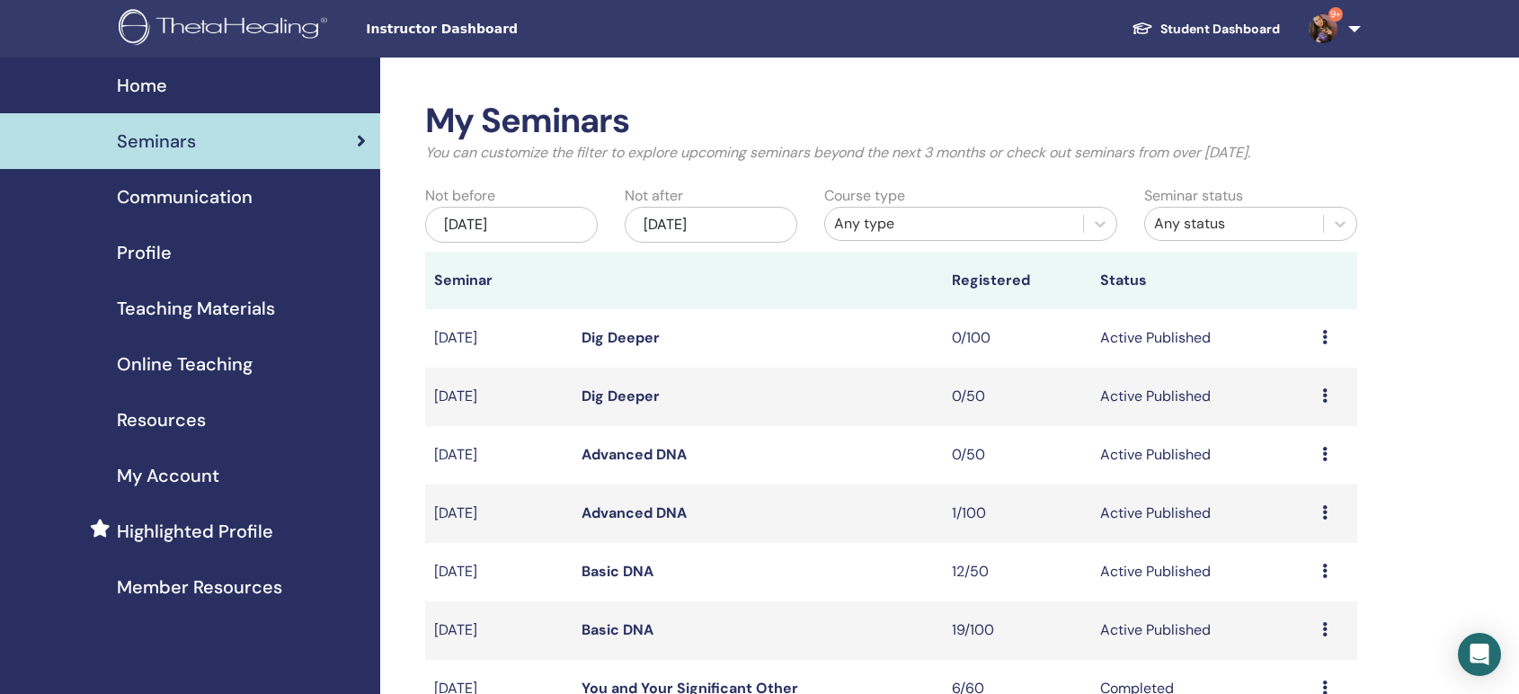  Describe the element at coordinates (1206, 29) in the screenshot. I see `a: Student Dashboard` at that location.